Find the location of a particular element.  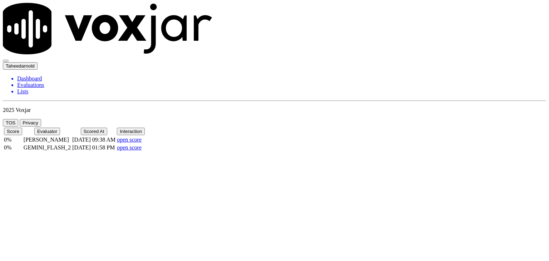

button: Interaction is located at coordinates (131, 131).